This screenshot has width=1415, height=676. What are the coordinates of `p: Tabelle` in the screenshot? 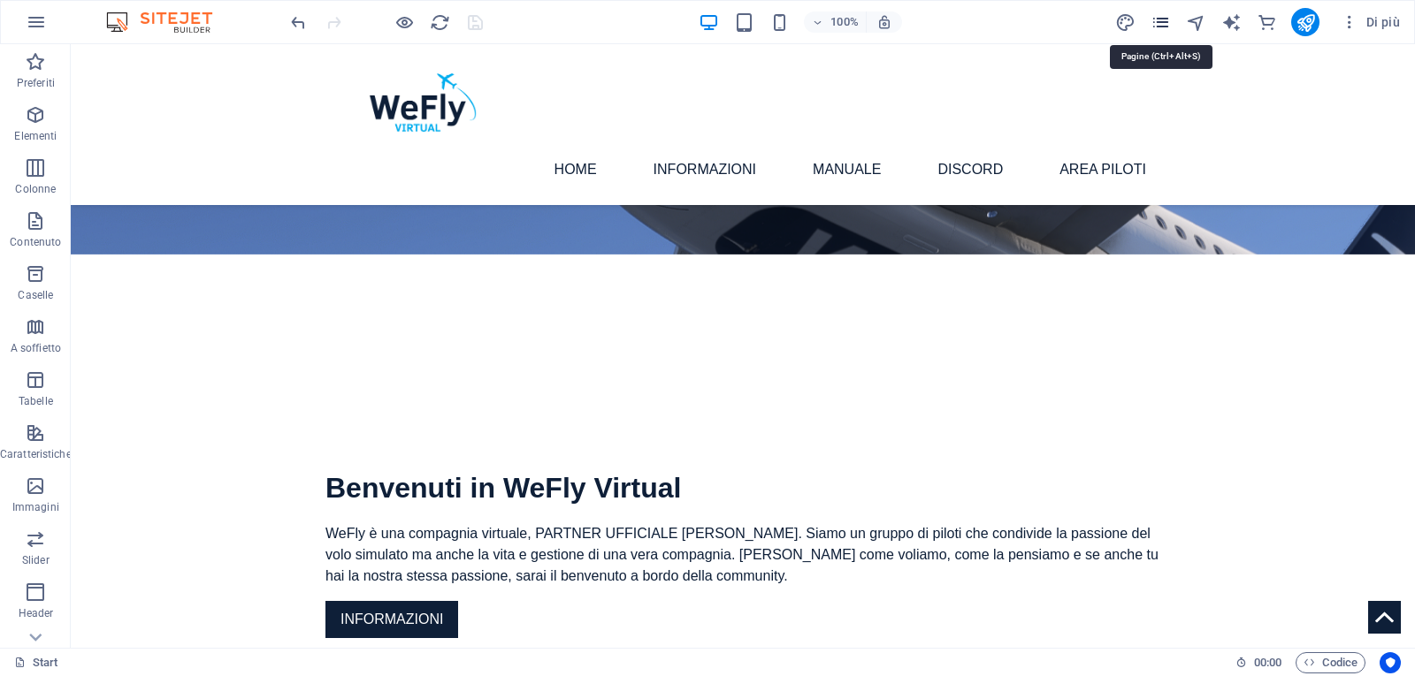 It's located at (35, 401).